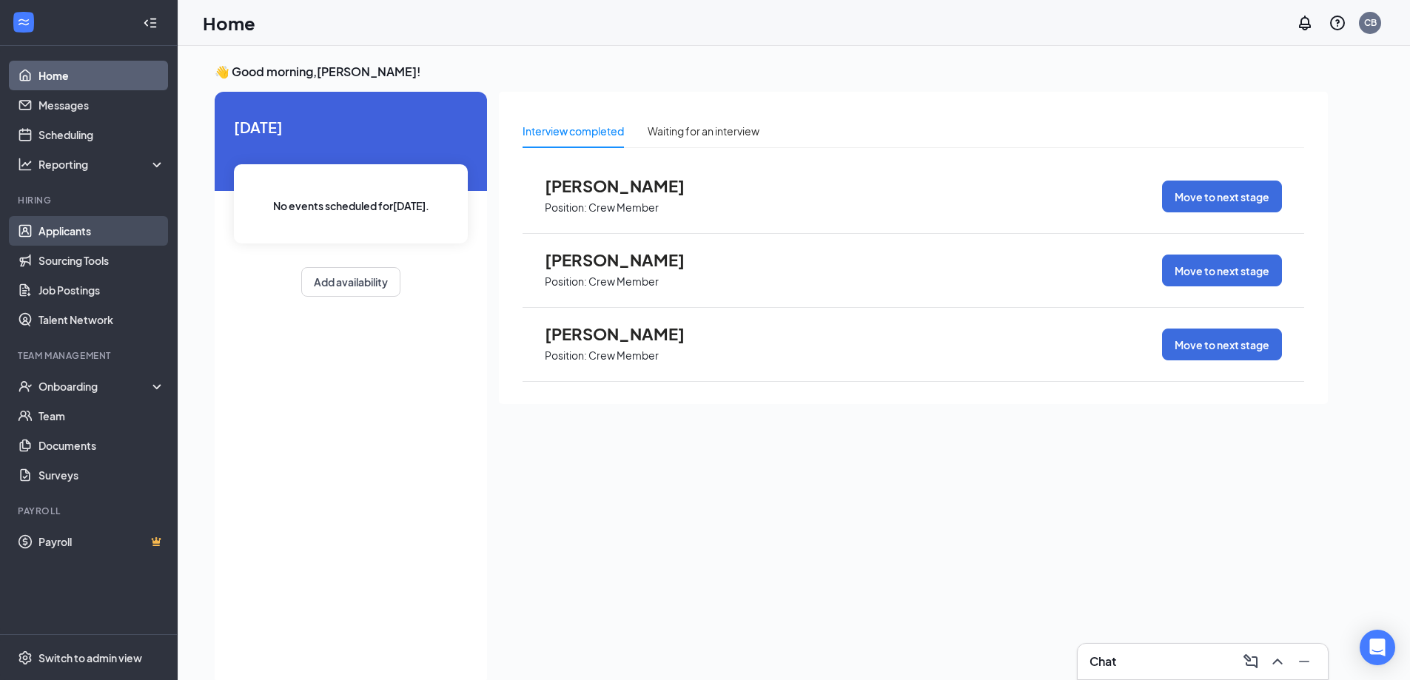  Describe the element at coordinates (1103, 662) in the screenshot. I see `h3: Chat` at that location.